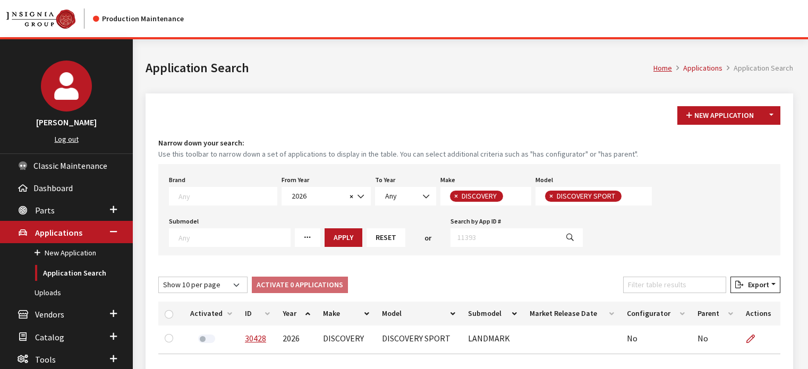 Image resolution: width=808 pixels, height=369 pixels. What do you see at coordinates (493, 314) in the screenshot?
I see `th: Submodel: activate to sort column ascending` at bounding box center [493, 314].